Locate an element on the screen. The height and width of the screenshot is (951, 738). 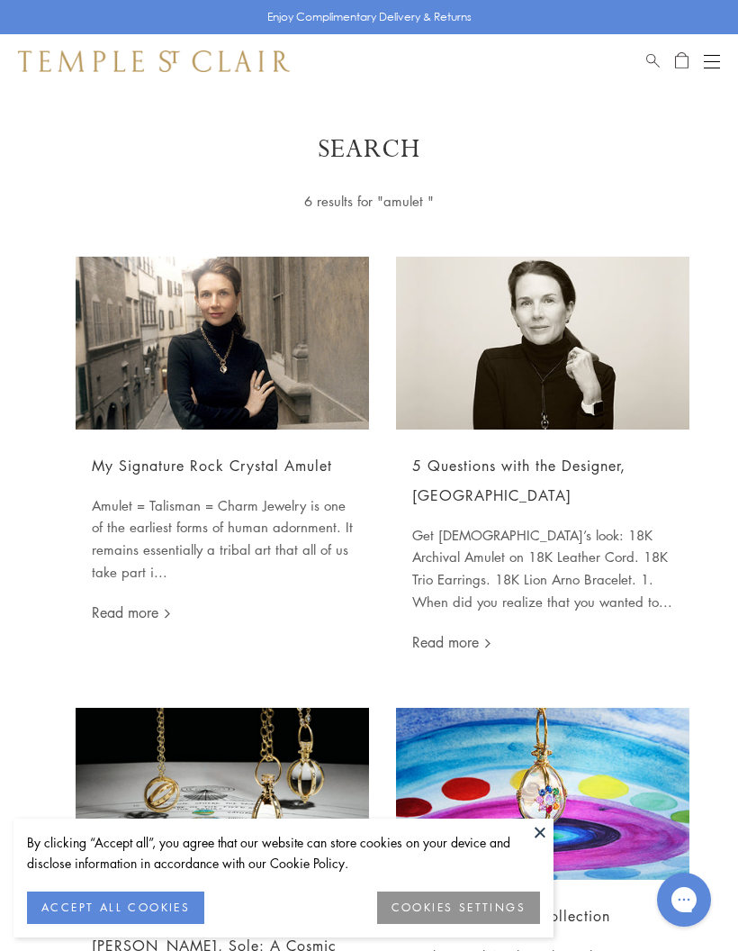
img: Astrid, Stelle, Sole: A Cosmic Journey is located at coordinates (222, 794).